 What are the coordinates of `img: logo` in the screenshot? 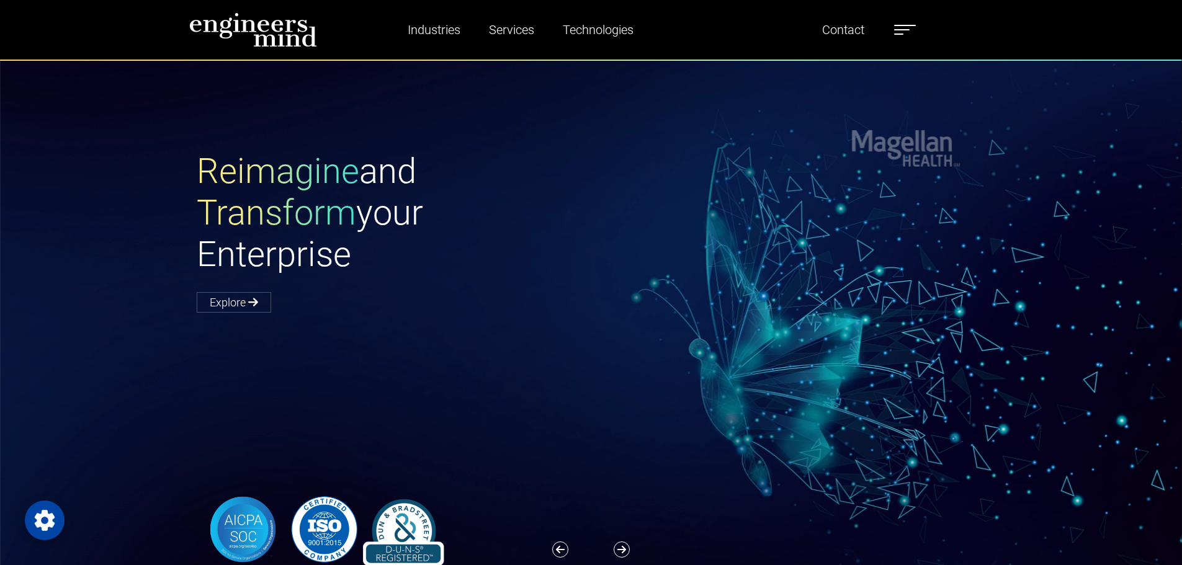 It's located at (253, 30).